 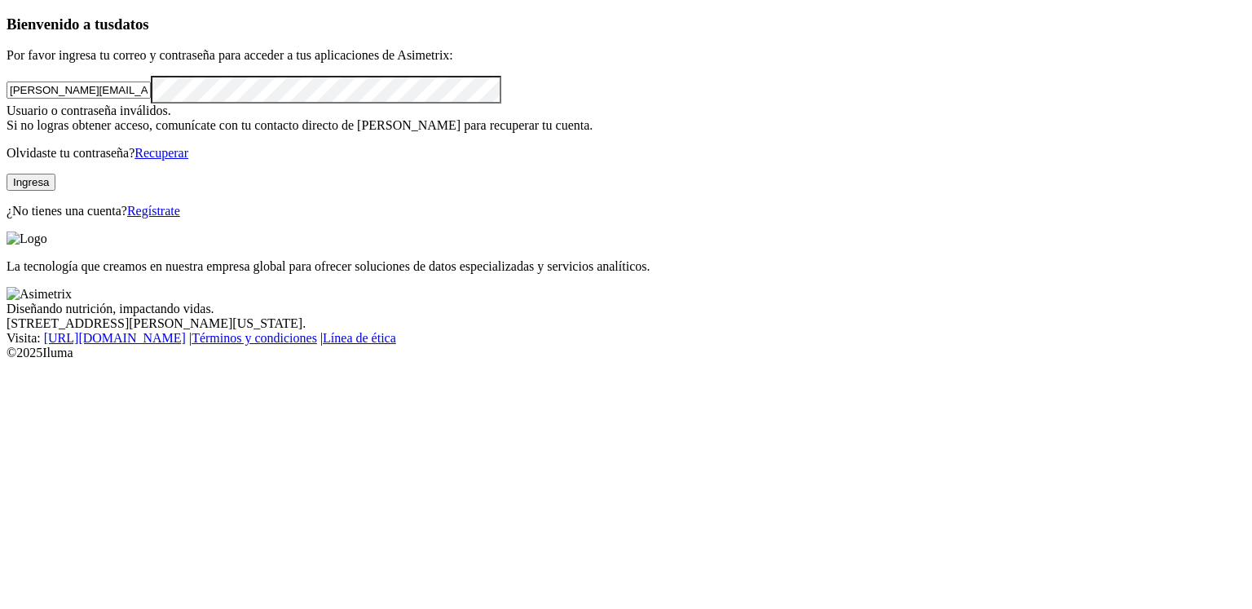 What do you see at coordinates (626, 118) in the screenshot?
I see `div: Usuario o contraseña inválidos. Si no logras obtener acceso, comunícate con tu contacto directo d...` at bounding box center [626, 118].